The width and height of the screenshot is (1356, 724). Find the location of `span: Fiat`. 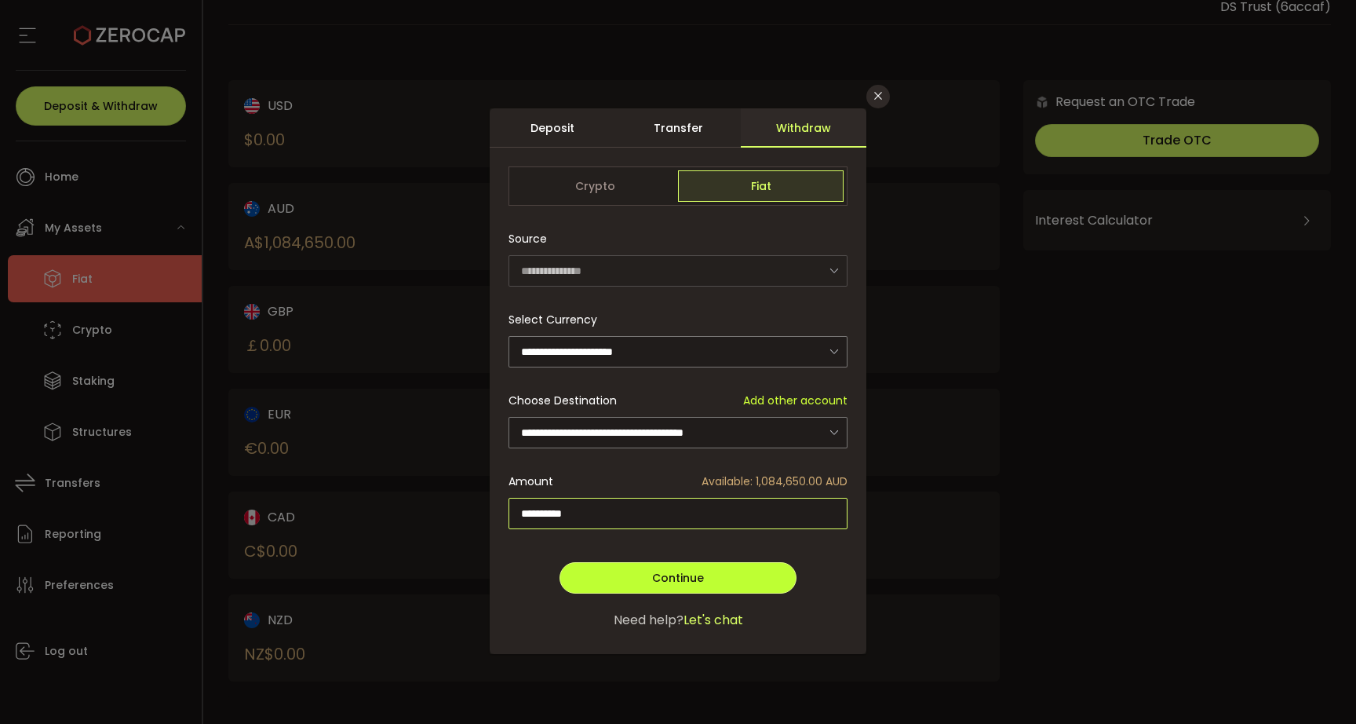

span: Fiat is located at coordinates (760, 186).